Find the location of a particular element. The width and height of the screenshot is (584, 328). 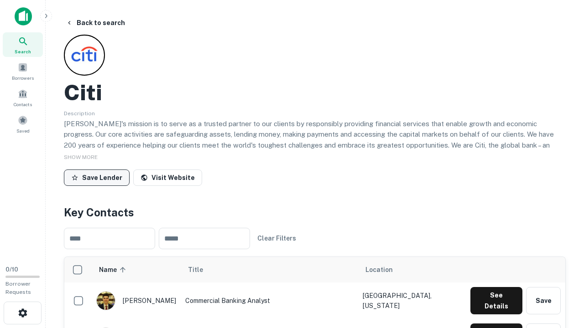

span: Borrower Requests is located at coordinates (18, 288).